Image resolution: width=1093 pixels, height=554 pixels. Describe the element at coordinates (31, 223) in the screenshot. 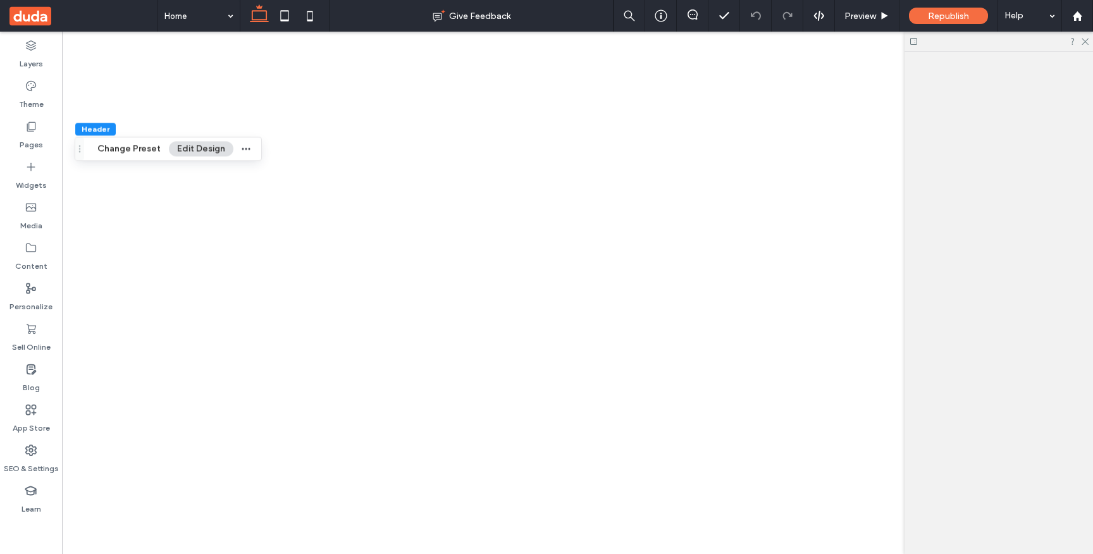

I see `label: Media` at that location.